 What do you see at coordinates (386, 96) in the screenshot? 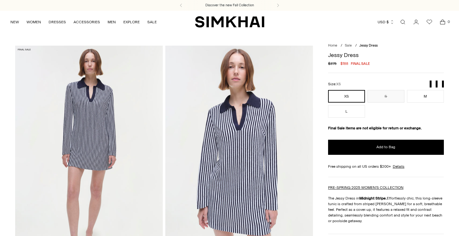
I see `button: S` at bounding box center [386, 96].